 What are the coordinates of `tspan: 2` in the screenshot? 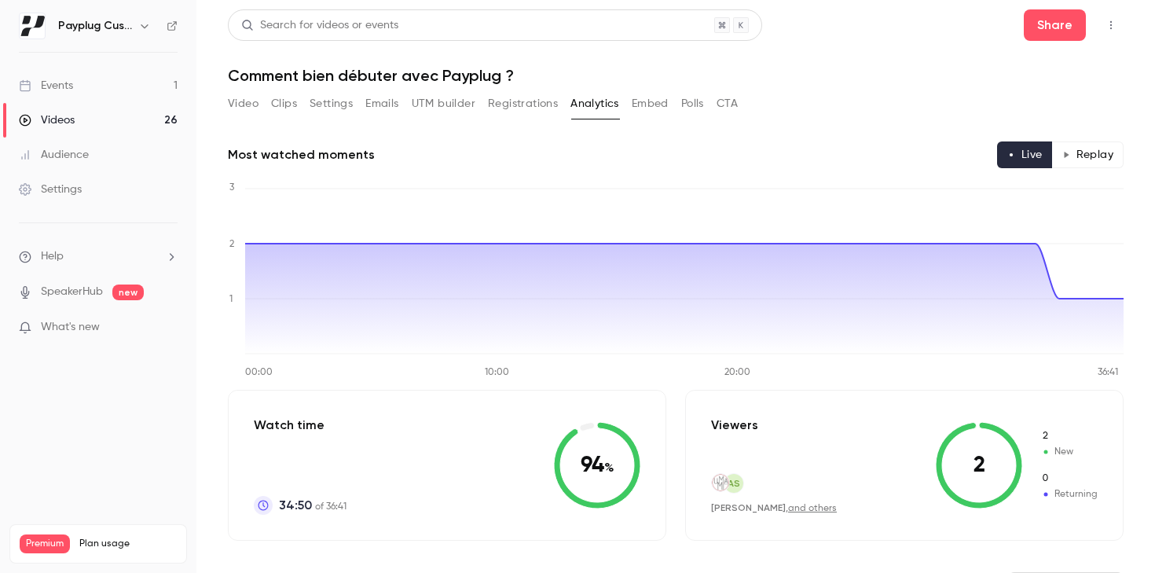 It's located at (232, 244).